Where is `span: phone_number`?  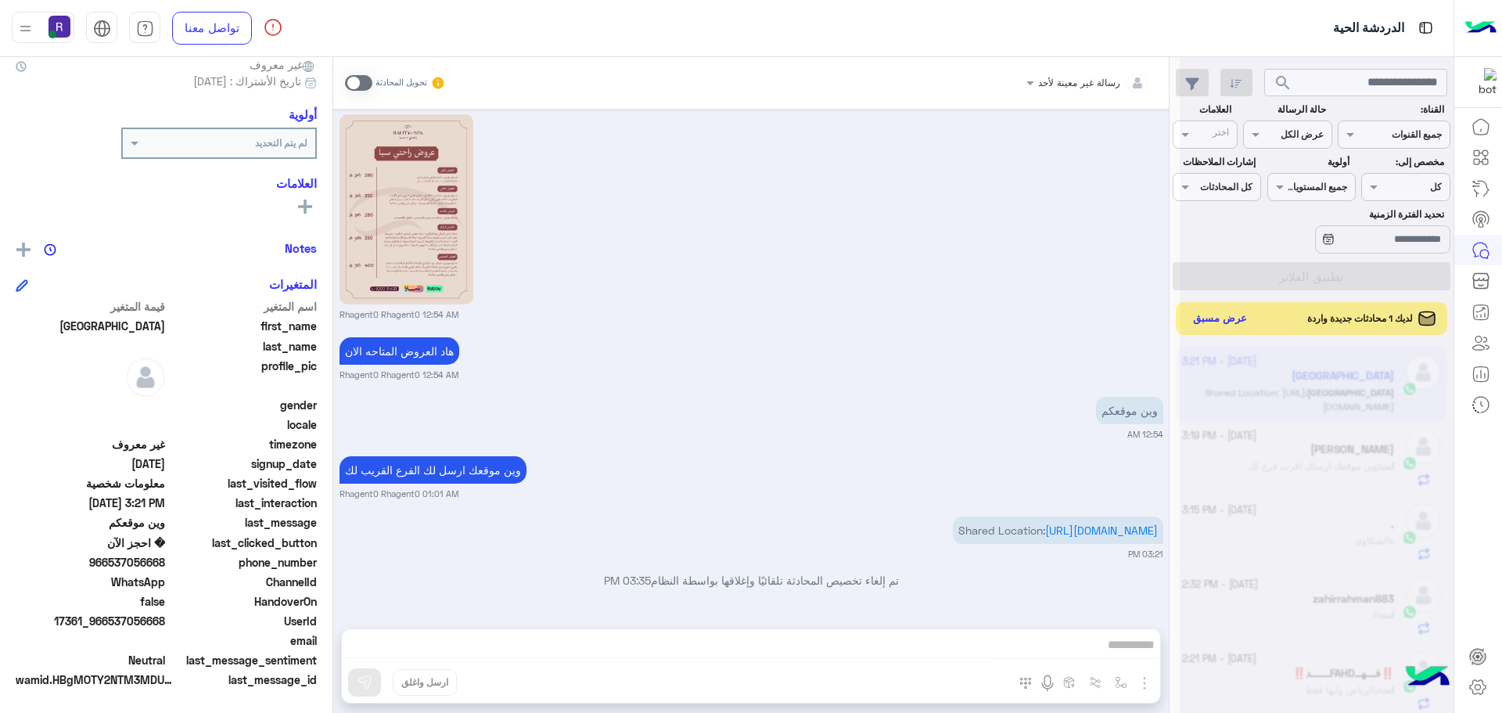
span: phone_number is located at coordinates (243, 562).